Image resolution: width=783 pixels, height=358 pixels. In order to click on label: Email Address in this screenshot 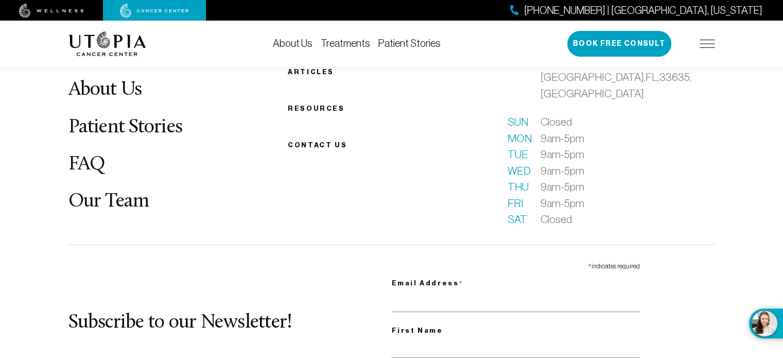, I will do `click(516, 282)`.